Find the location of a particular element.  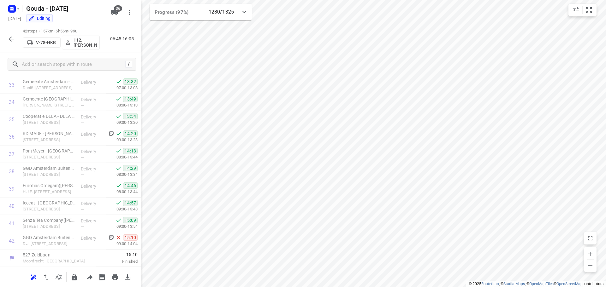

p: 09:00-13:20 is located at coordinates (122, 123).